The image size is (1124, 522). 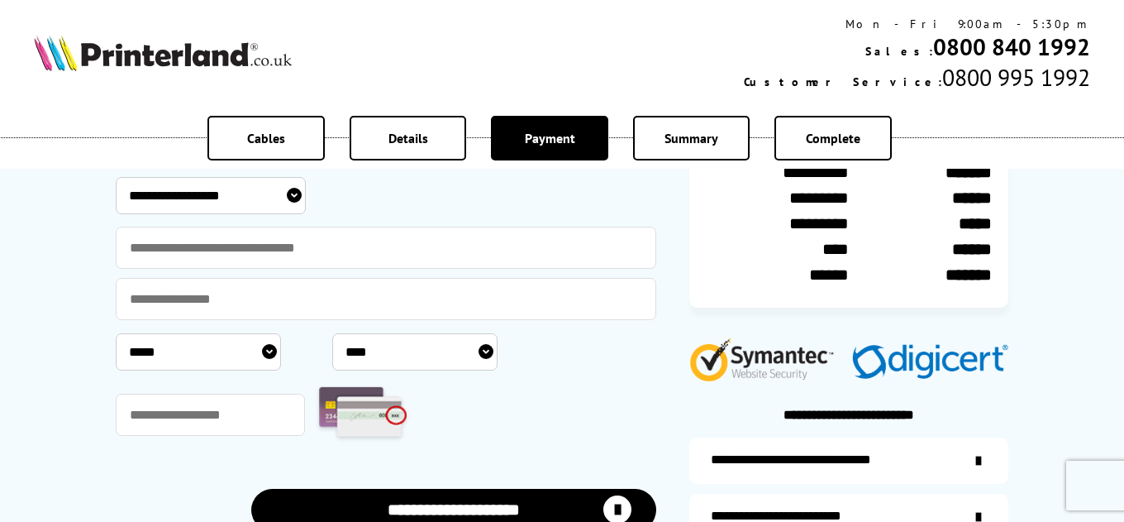 What do you see at coordinates (691, 138) in the screenshot?
I see `span: Summary` at bounding box center [691, 138].